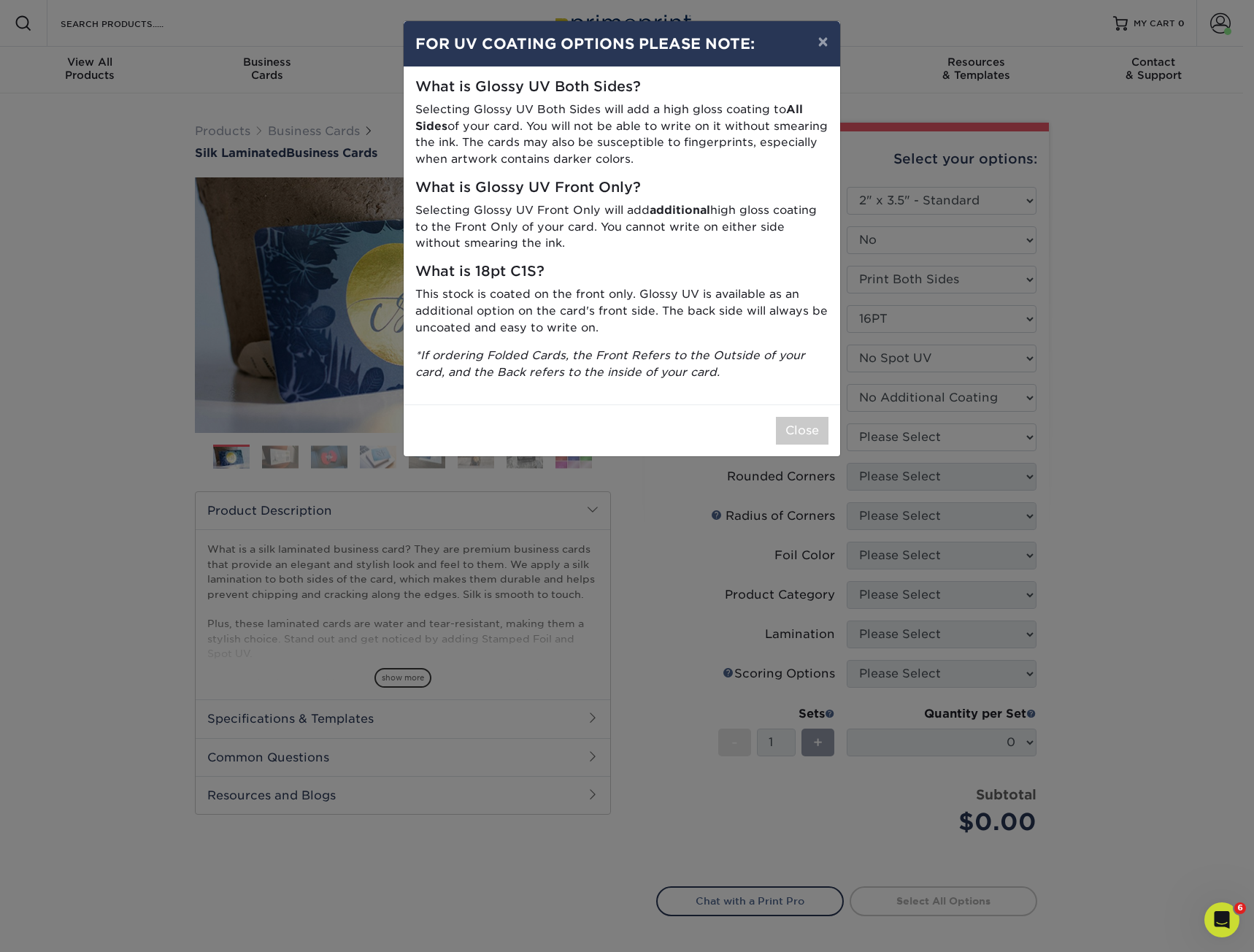 The height and width of the screenshot is (952, 1254). I want to click on p: Selecting Glossy UV Both Sides will add a high gloss coating to of your card. You will not be abl..., so click(622, 134).